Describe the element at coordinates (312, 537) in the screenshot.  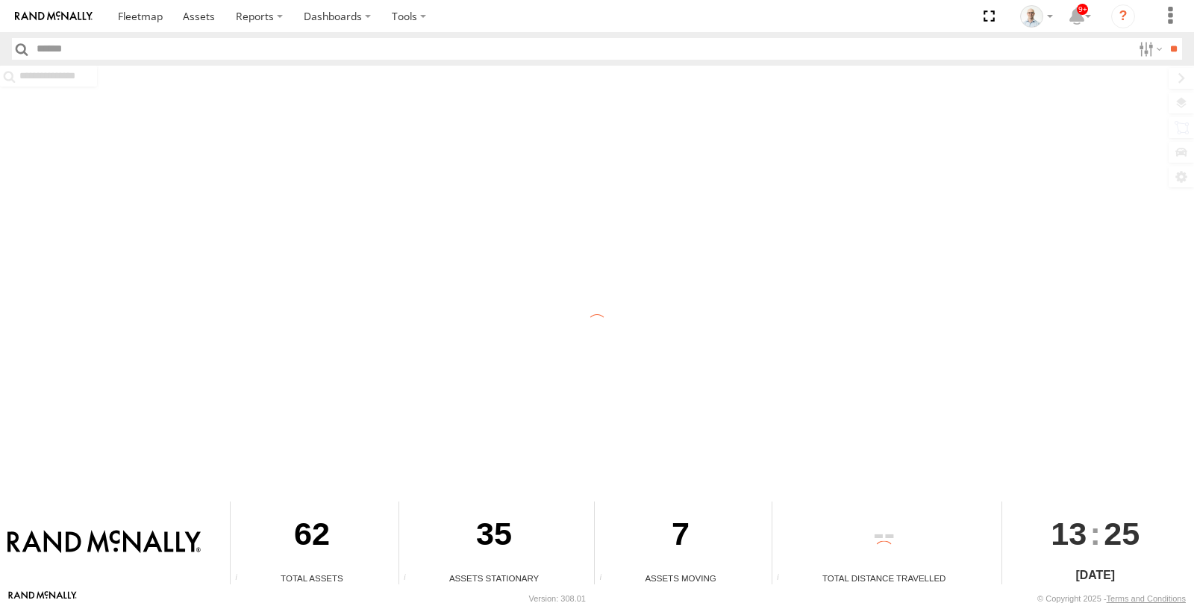
I see `div: 62` at that location.